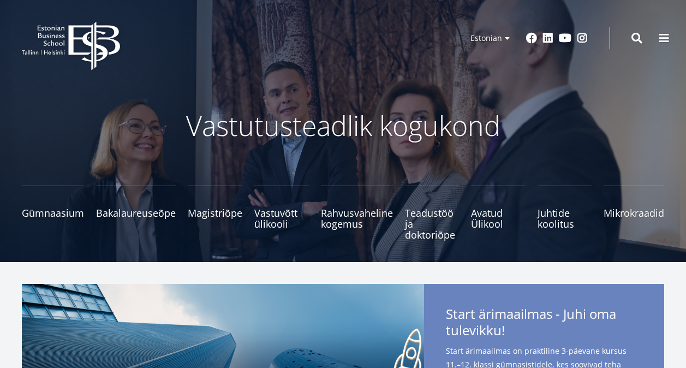 The height and width of the screenshot is (368, 686). What do you see at coordinates (475, 330) in the screenshot?
I see `span: tulevikku!` at bounding box center [475, 330].